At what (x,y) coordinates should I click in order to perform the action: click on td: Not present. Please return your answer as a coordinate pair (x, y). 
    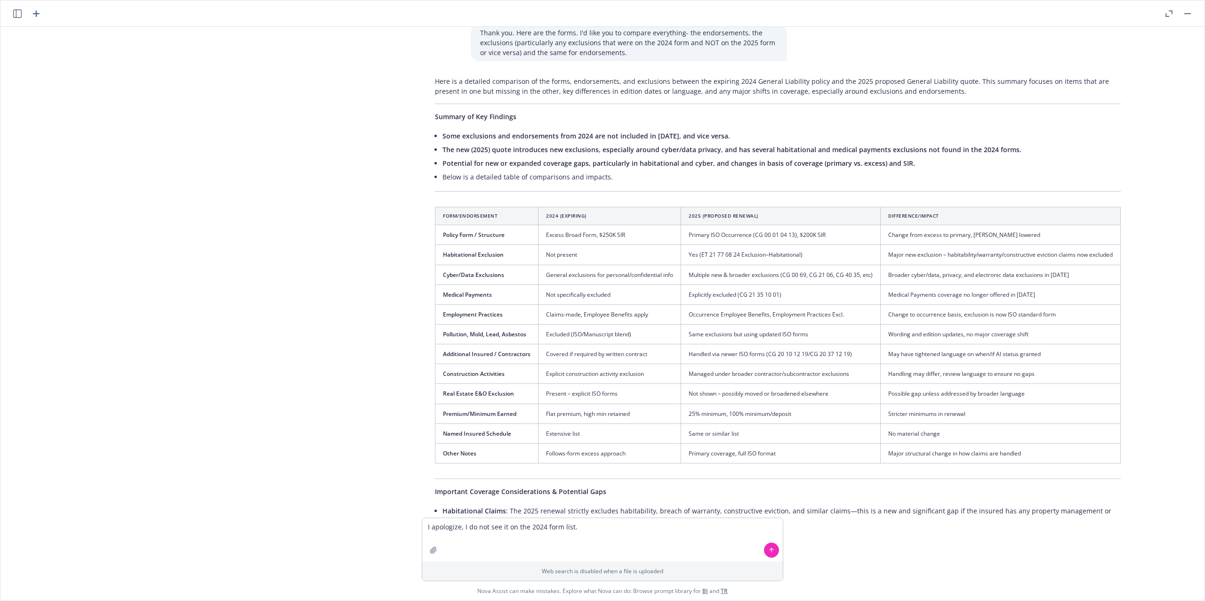
    Looking at the image, I should click on (610, 255).